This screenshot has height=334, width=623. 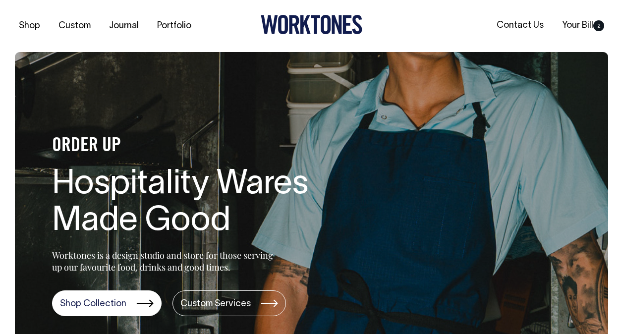 What do you see at coordinates (124, 26) in the screenshot?
I see `a: Journal` at bounding box center [124, 26].